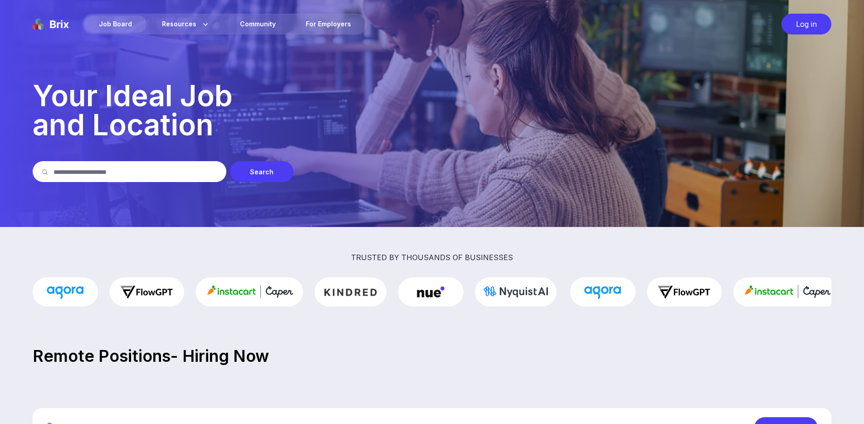  I want to click on div: Resources, so click(186, 24).